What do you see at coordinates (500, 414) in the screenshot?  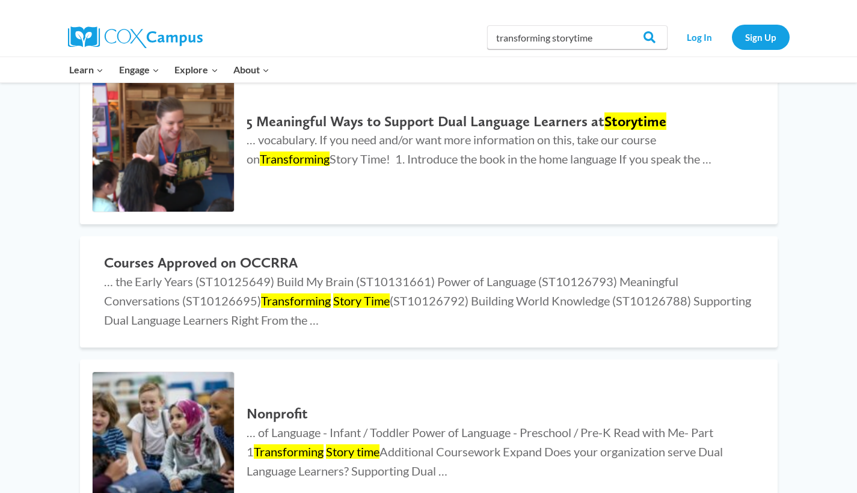 I see `h2: Nonprofit` at bounding box center [500, 414].